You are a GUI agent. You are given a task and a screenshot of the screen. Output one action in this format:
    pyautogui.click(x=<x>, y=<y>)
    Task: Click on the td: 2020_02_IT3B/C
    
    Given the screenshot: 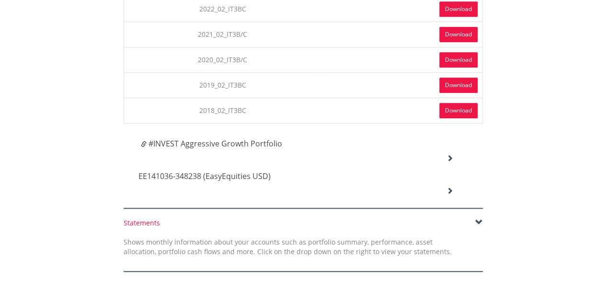 What is the action you would take?
    pyautogui.click(x=222, y=59)
    